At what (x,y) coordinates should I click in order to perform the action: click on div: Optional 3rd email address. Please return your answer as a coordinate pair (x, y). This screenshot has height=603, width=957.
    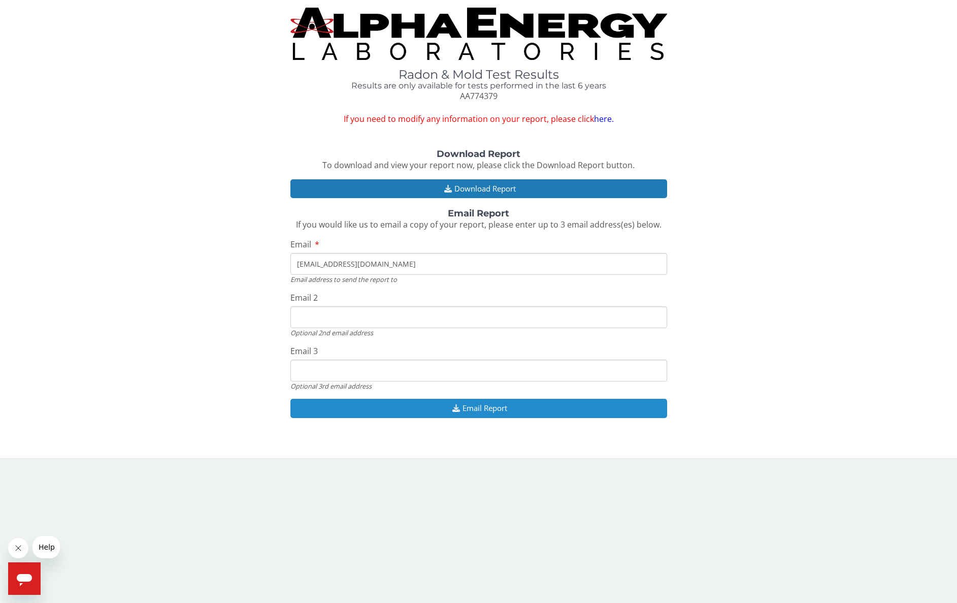
    Looking at the image, I should click on (479, 386).